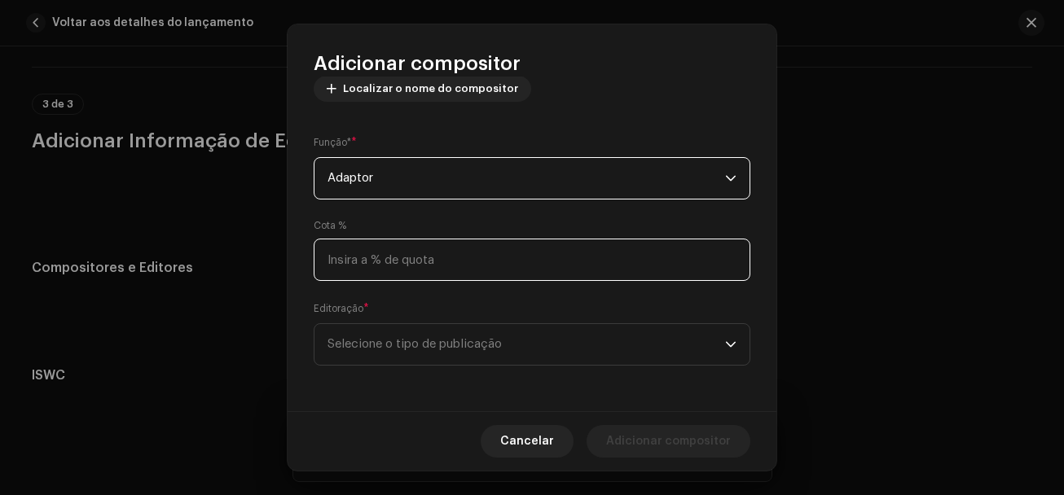 Image resolution: width=1064 pixels, height=495 pixels. What do you see at coordinates (532, 260) in the screenshot?
I see `input: Insira a % de quota` at bounding box center [532, 260].